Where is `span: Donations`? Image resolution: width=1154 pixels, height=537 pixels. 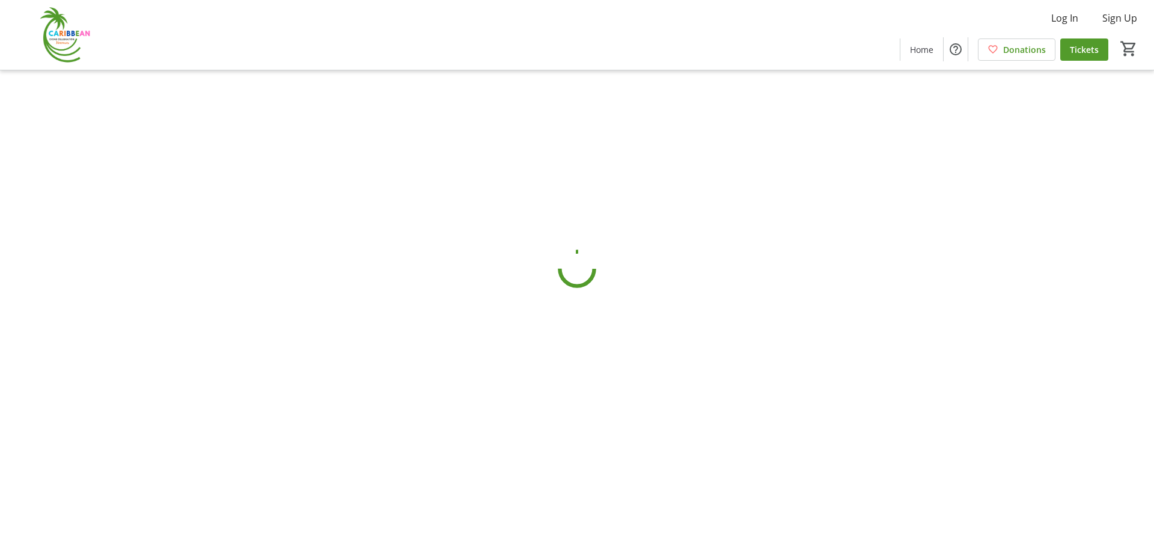 span: Donations is located at coordinates (1025, 49).